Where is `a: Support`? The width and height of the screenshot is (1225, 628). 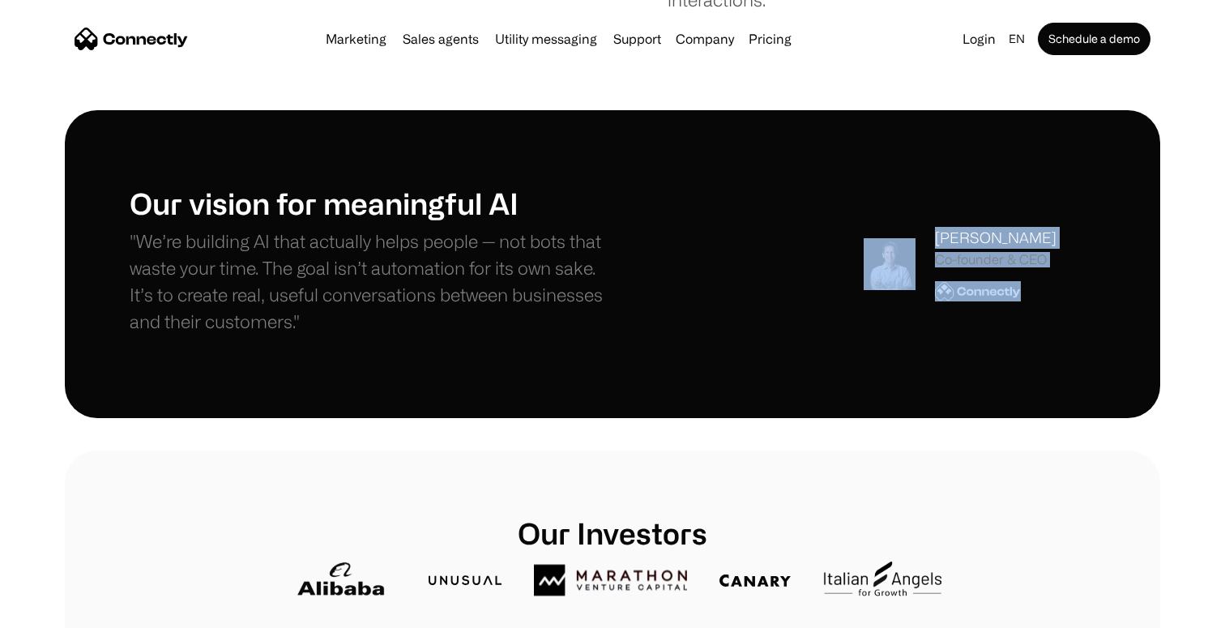
a: Support is located at coordinates (637, 39).